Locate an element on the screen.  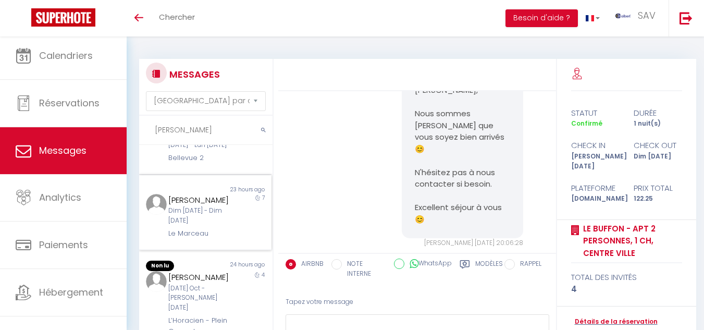
span: Calendriers is located at coordinates (66, 55).